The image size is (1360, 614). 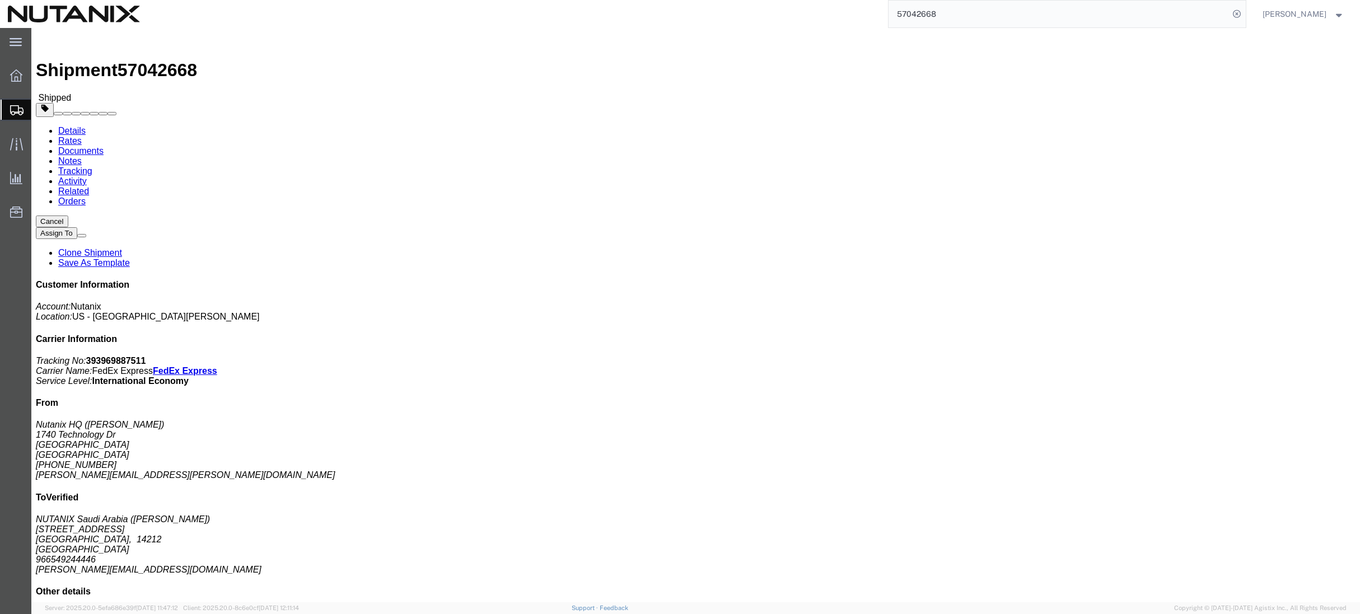 What do you see at coordinates (241, 608) in the screenshot?
I see `span: Client: 2025.20.0-8c6e0cf` at bounding box center [241, 608].